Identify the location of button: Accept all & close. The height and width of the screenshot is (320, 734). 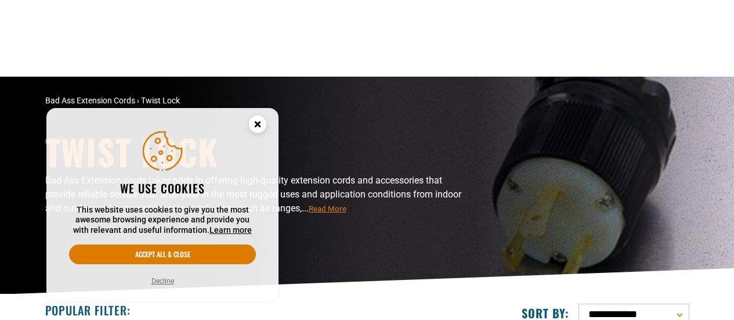
(163, 254).